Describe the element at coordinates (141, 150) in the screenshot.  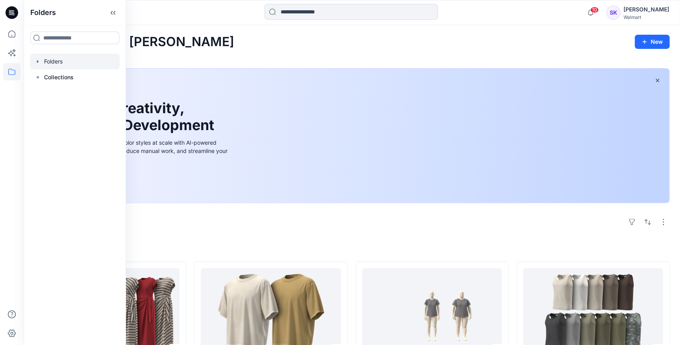
I see `div: Explore ideas faster and recolor styles at scale with AI-powered tools that boost creativity, red...` at that location.